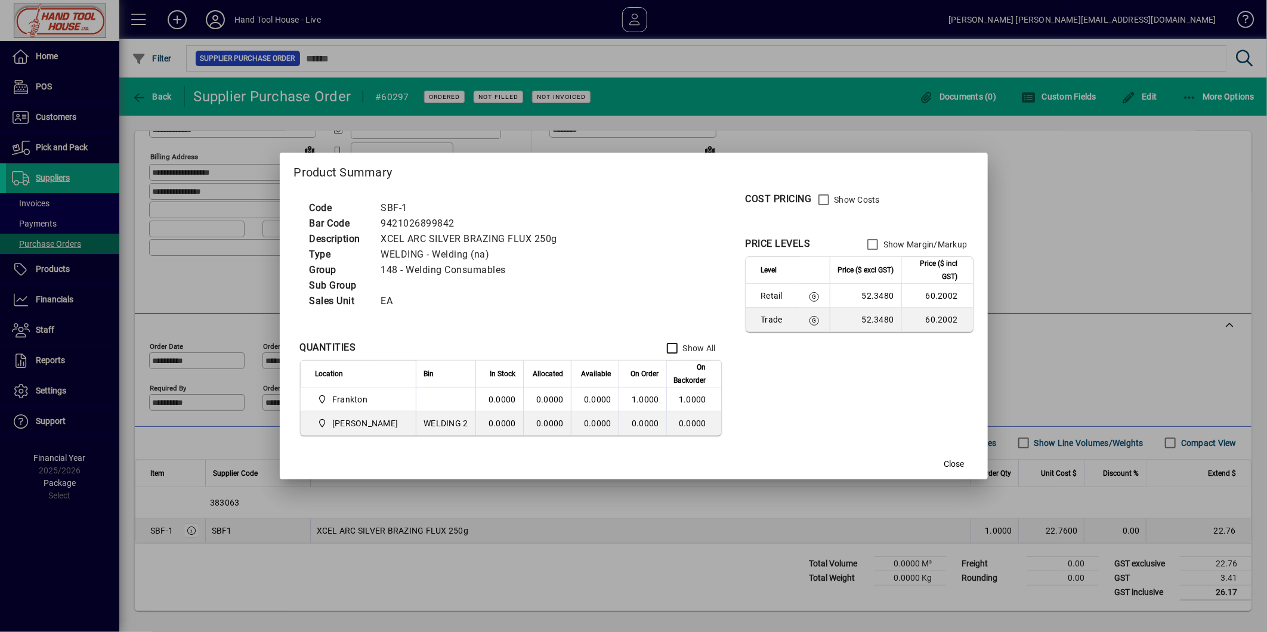  Describe the element at coordinates (645, 400) in the screenshot. I see `span: 1.0000` at that location.